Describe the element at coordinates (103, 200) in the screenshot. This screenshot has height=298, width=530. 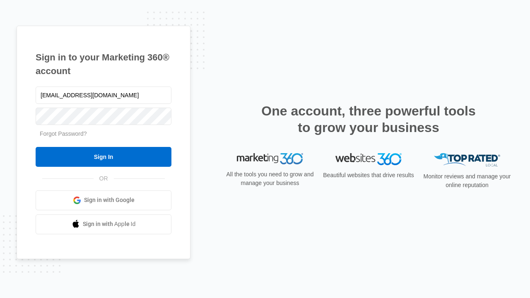
I see `a: Sign in with Google` at that location.